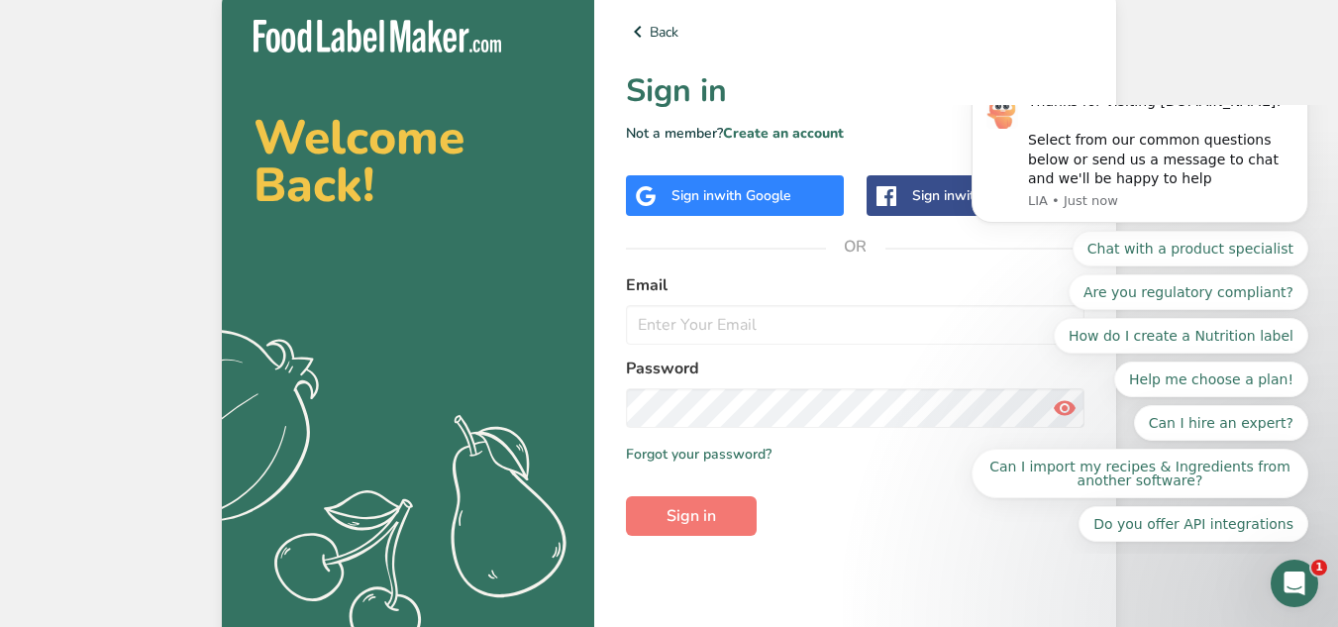 The width and height of the screenshot is (1338, 627). What do you see at coordinates (753, 195) in the screenshot?
I see `span: with Google` at bounding box center [753, 195].